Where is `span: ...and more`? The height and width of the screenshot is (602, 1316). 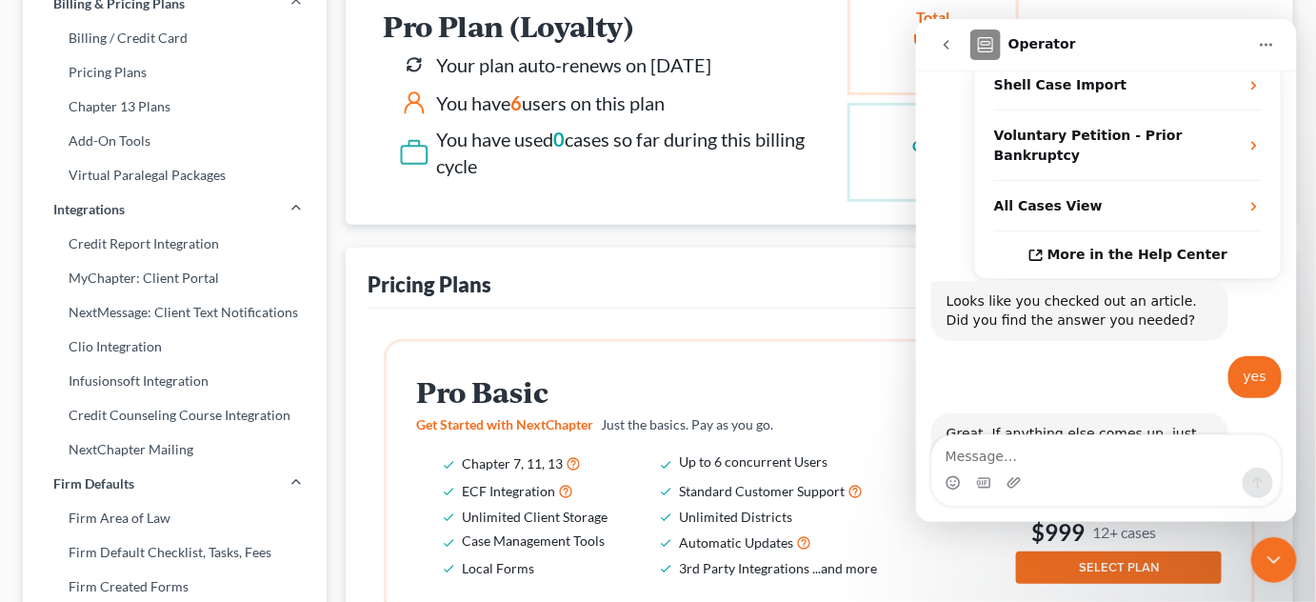
span: ...and more is located at coordinates (846, 567).